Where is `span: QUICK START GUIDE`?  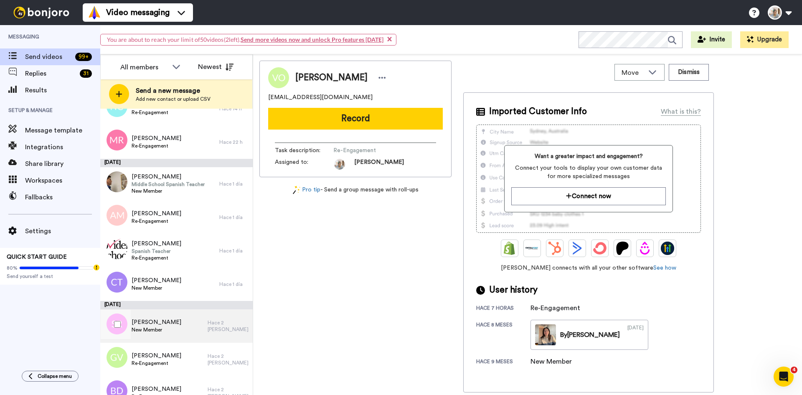 span: QUICK START GUIDE is located at coordinates (37, 257).